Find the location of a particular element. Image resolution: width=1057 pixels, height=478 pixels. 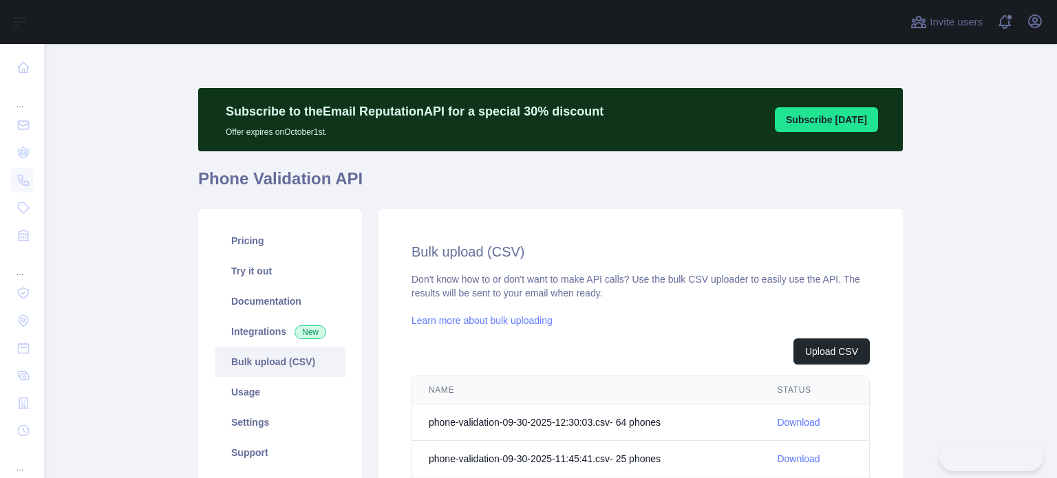

button: Upload CSV is located at coordinates (831, 352).